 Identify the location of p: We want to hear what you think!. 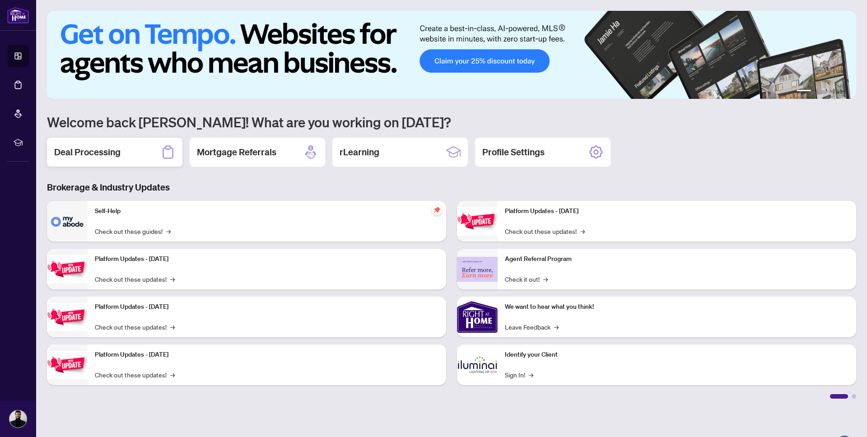
(677, 307).